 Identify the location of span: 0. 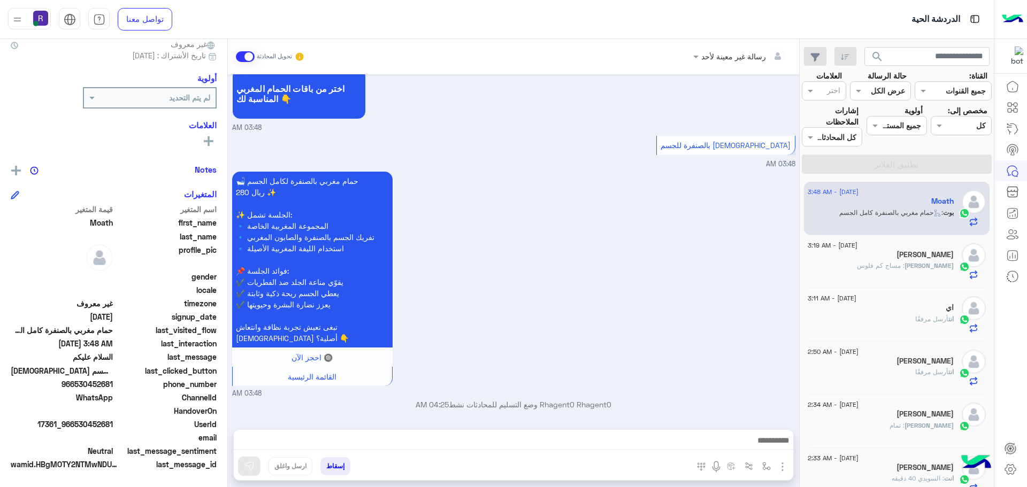
(62, 451).